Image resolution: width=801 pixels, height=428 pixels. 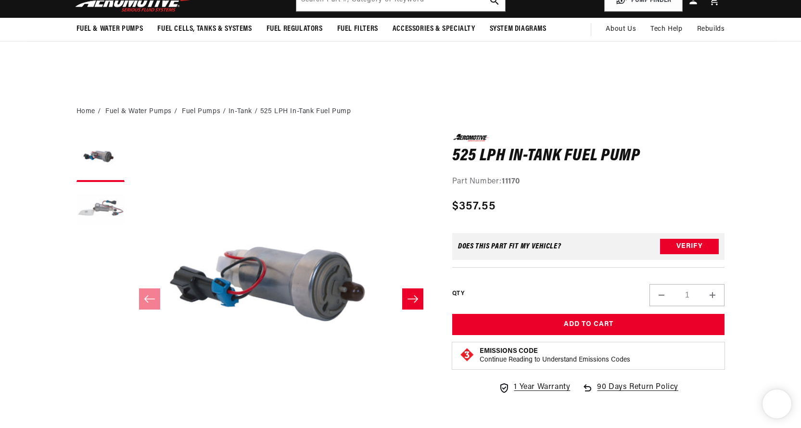 What do you see at coordinates (244, 112) in the screenshot?
I see `li: In-Tank` at bounding box center [244, 112].